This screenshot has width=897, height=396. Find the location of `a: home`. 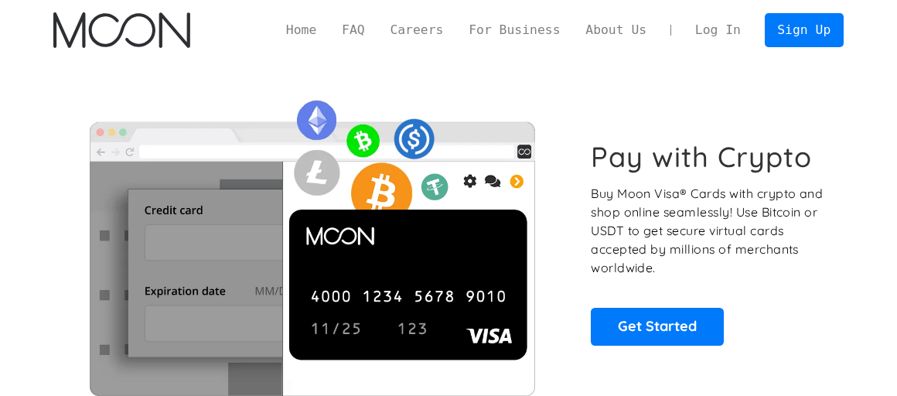

a: home is located at coordinates (121, 29).